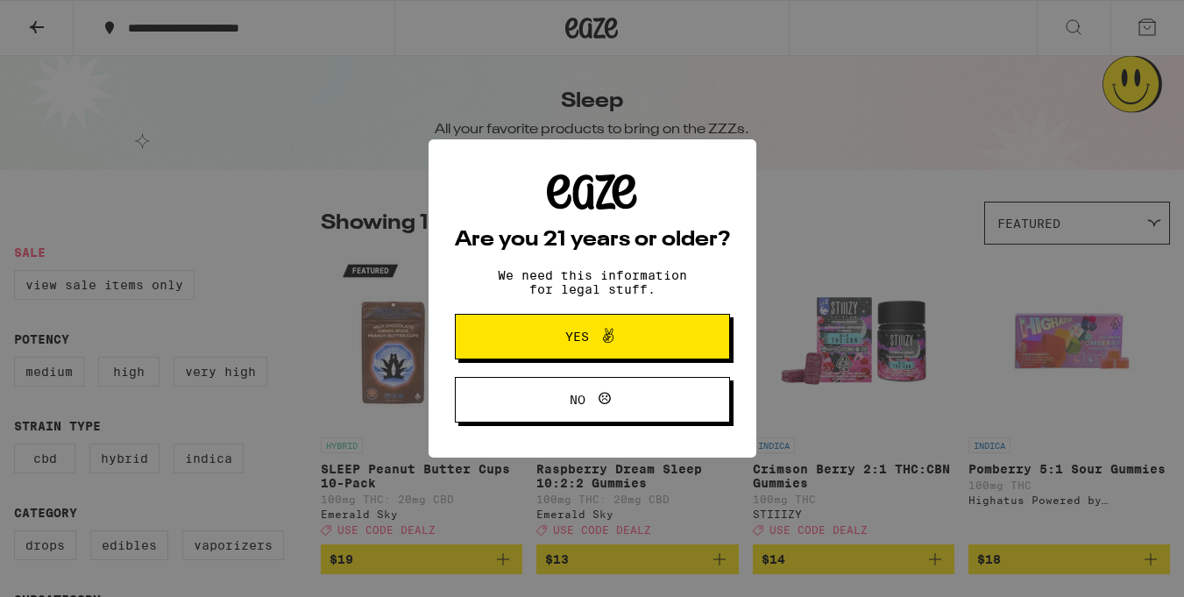 The image size is (1184, 597). What do you see at coordinates (592, 336) in the screenshot?
I see `button: Yes` at bounding box center [592, 336].